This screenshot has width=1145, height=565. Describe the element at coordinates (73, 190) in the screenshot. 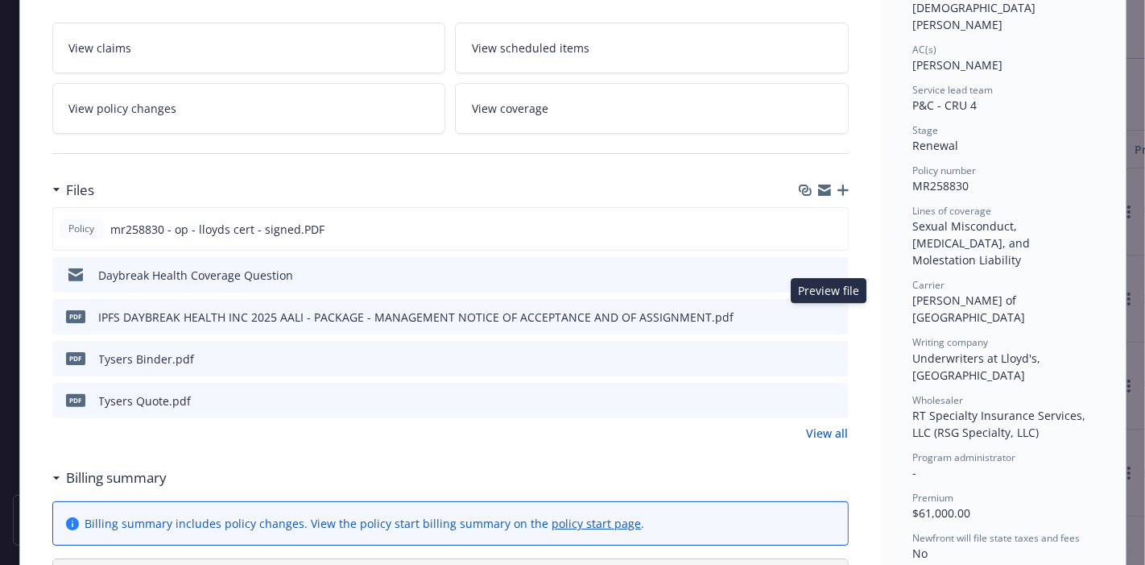

I see `div: Files` at that location.